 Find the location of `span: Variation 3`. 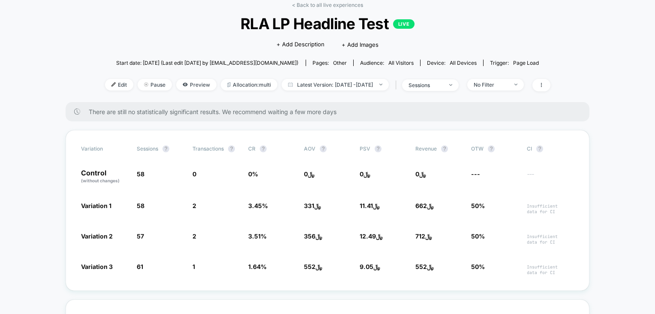

span: Variation 3 is located at coordinates (97, 266).